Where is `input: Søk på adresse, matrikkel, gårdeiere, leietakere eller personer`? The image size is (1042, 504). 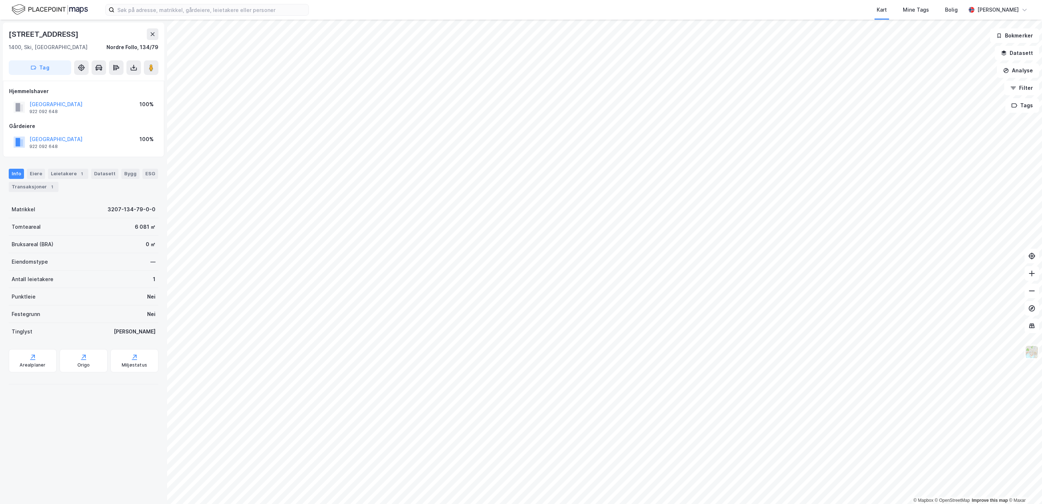 input: Søk på adresse, matrikkel, gårdeiere, leietakere eller personer is located at coordinates (211, 10).